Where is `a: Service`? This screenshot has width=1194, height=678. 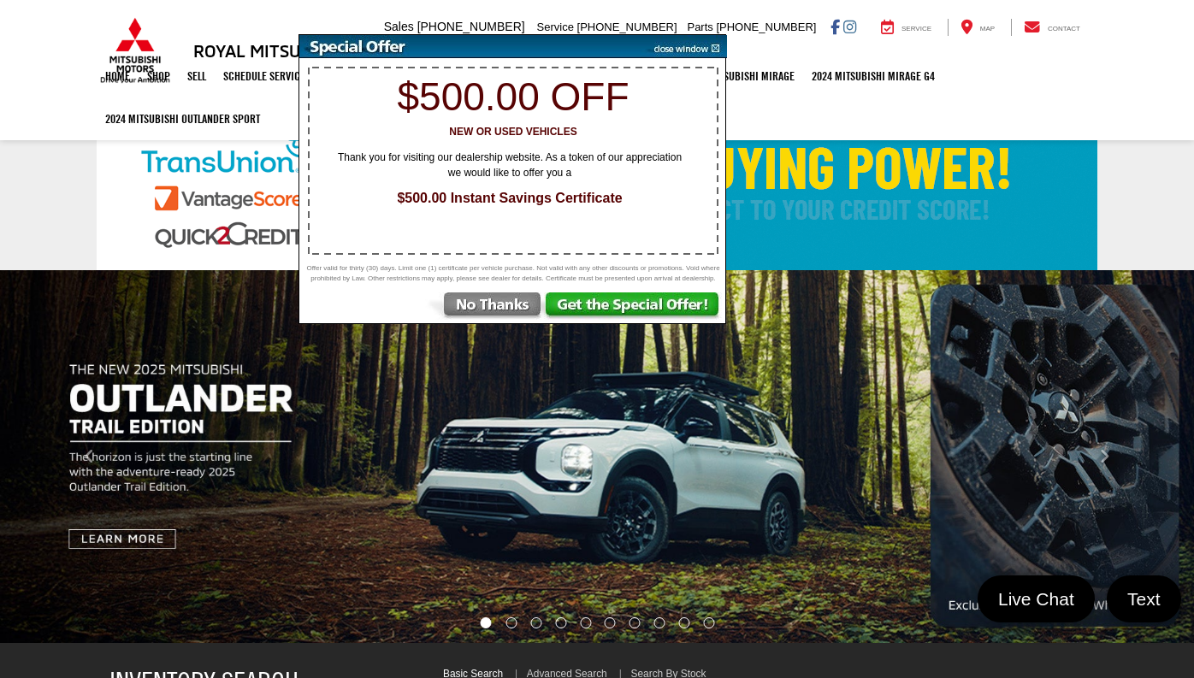
a: Service is located at coordinates (905, 27).